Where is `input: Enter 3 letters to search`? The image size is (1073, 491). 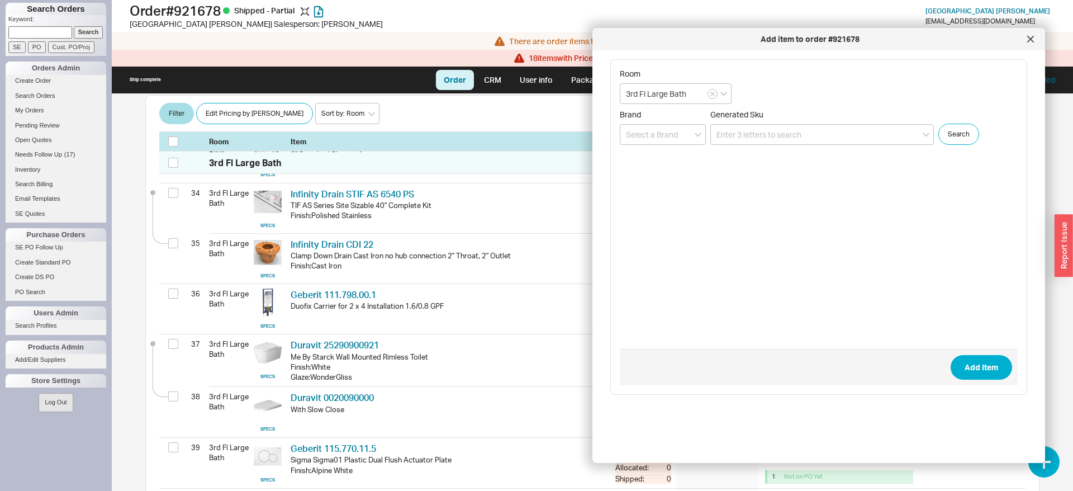
input: Enter 3 letters to search is located at coordinates (822, 134).